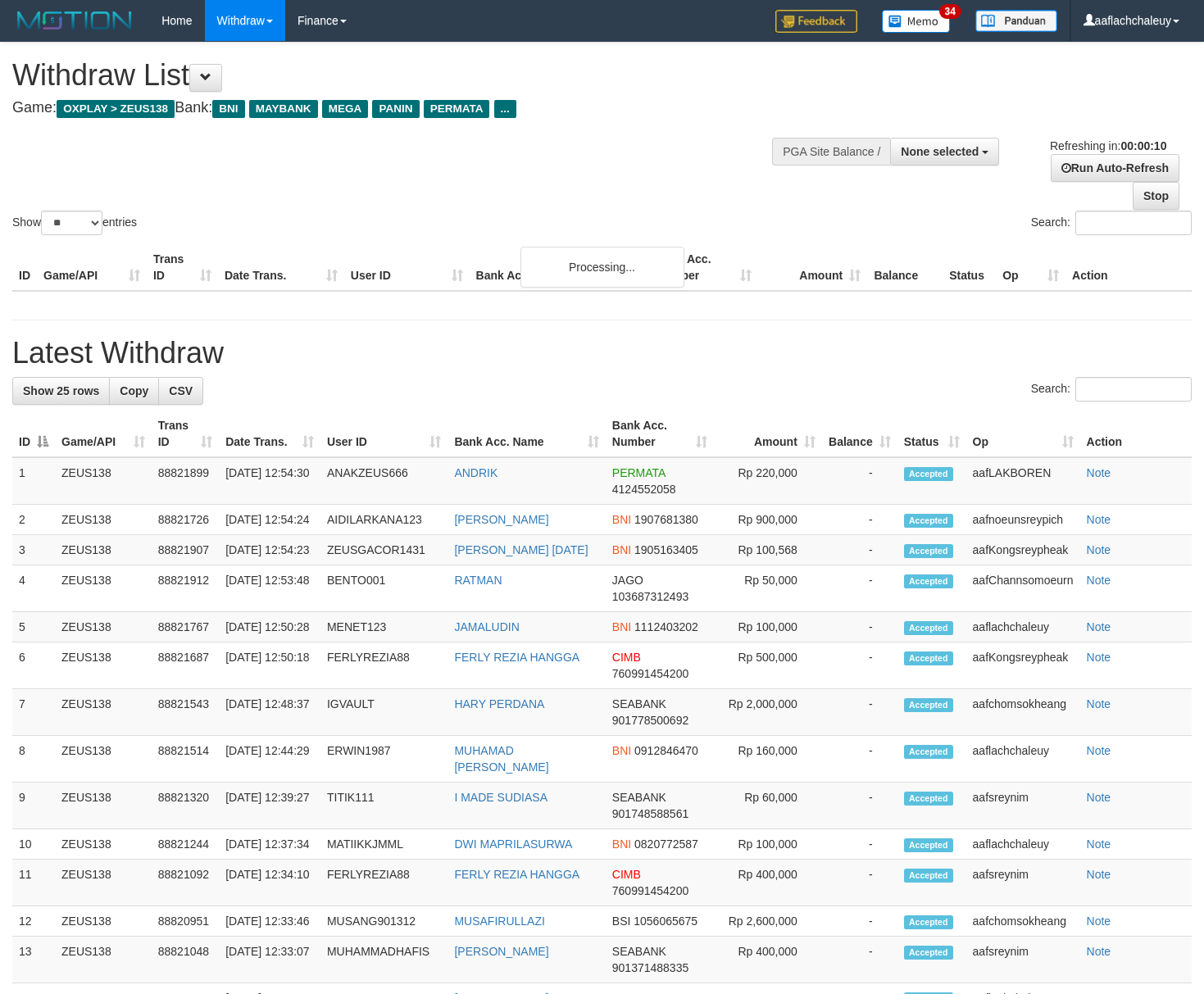 This screenshot has height=994, width=1204. I want to click on th: Game/API: activate to sort column ascending, so click(103, 434).